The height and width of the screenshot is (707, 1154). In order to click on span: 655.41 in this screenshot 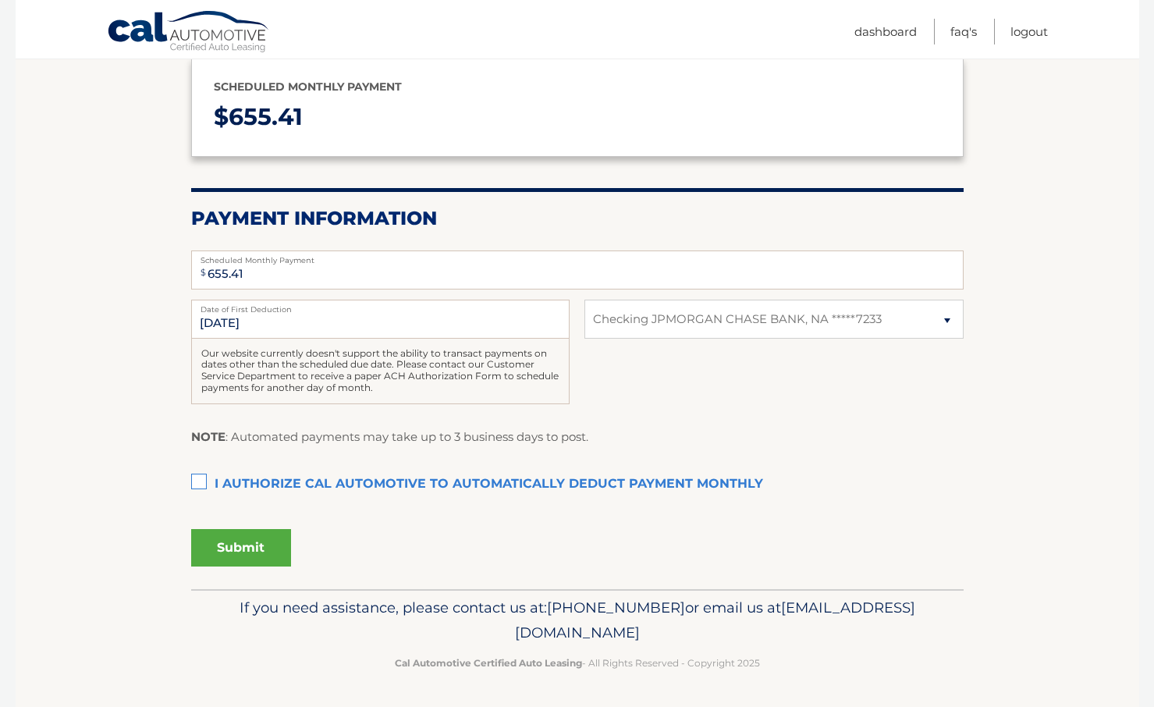, I will do `click(265, 116)`.